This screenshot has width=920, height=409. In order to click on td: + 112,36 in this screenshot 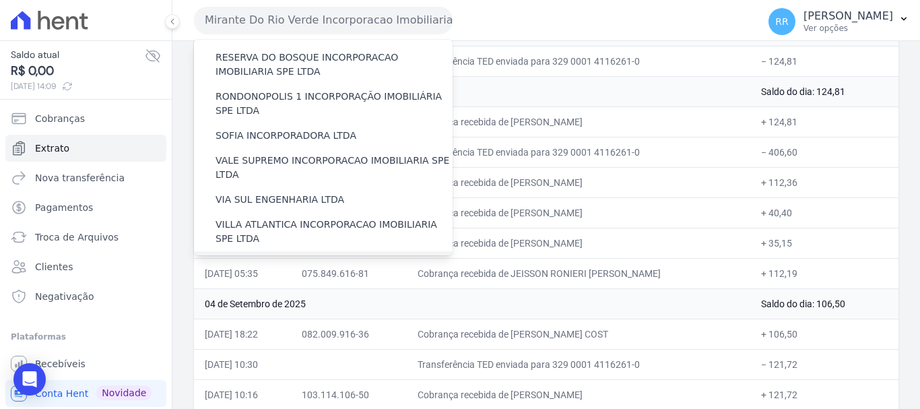, I will do `click(824, 182)`.